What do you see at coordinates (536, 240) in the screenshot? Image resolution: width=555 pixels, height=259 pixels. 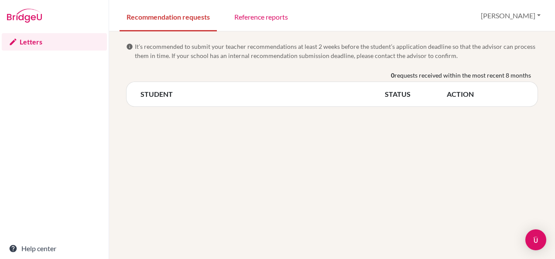 I see `div: Open Intercom Messenger` at bounding box center [536, 240].